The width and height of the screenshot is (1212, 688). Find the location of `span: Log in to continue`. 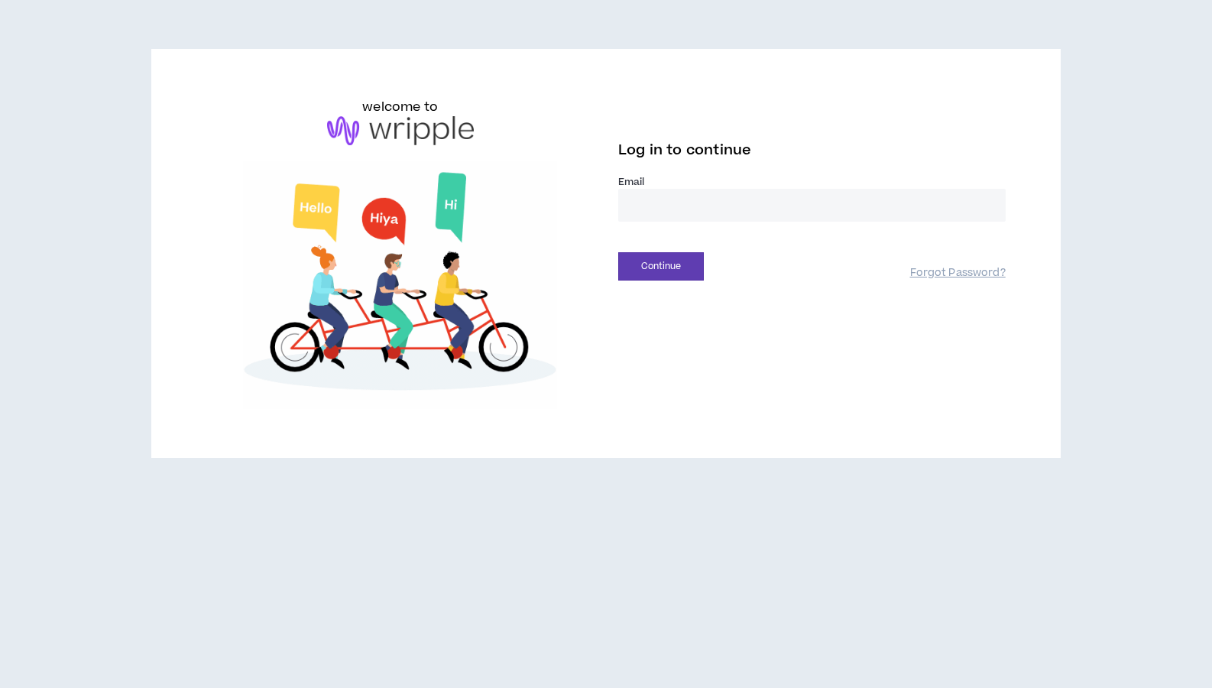

span: Log in to continue is located at coordinates (685, 150).